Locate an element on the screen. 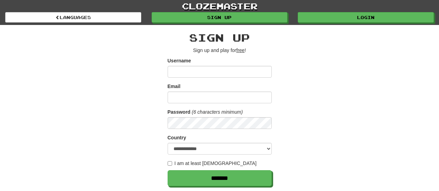 The image size is (439, 191). label: Username is located at coordinates (180, 61).